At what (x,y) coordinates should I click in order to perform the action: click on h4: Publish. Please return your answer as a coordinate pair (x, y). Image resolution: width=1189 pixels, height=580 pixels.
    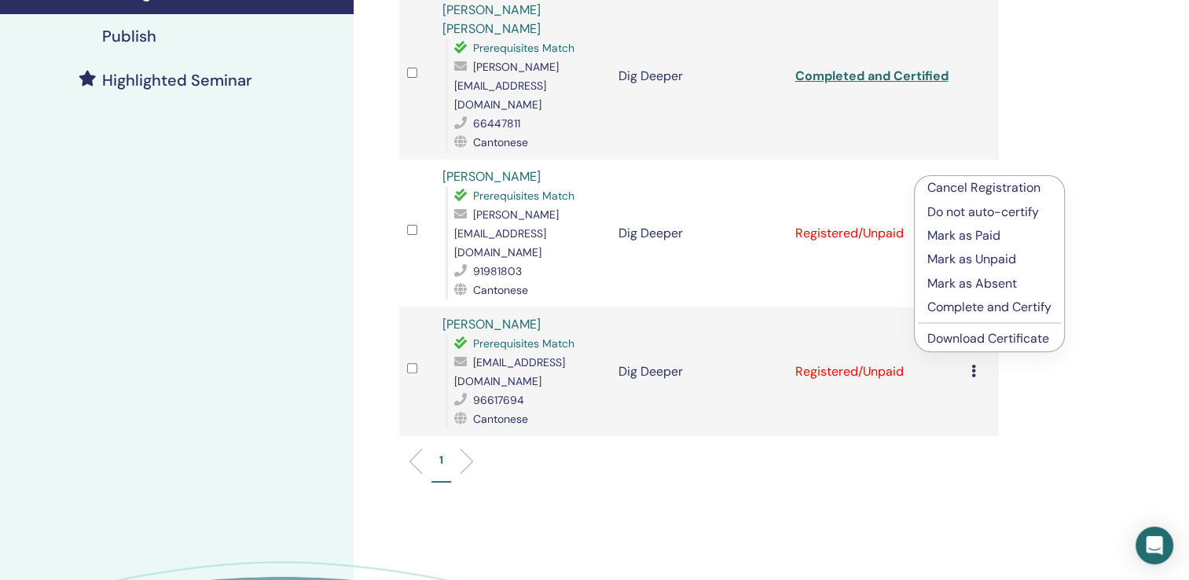
    Looking at the image, I should click on (129, 36).